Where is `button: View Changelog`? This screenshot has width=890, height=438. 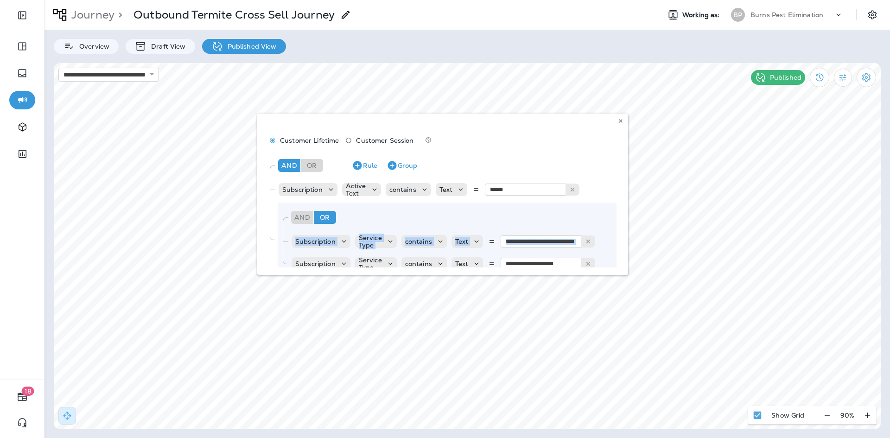 button: View Changelog is located at coordinates (820, 77).